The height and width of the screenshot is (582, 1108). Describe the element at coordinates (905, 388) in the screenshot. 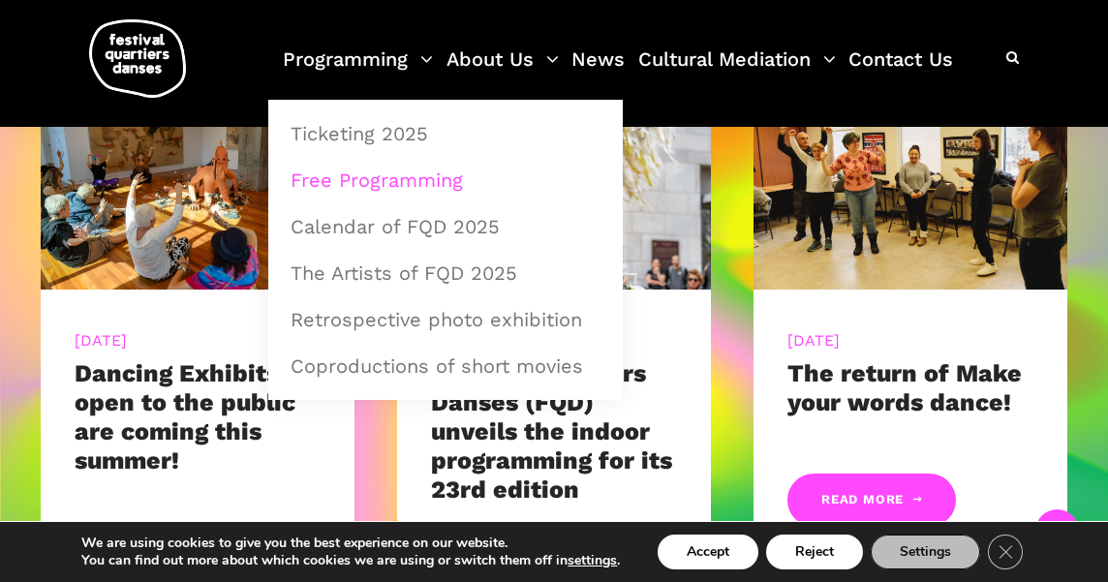

I see `a: The return of Make your words dance!` at that location.